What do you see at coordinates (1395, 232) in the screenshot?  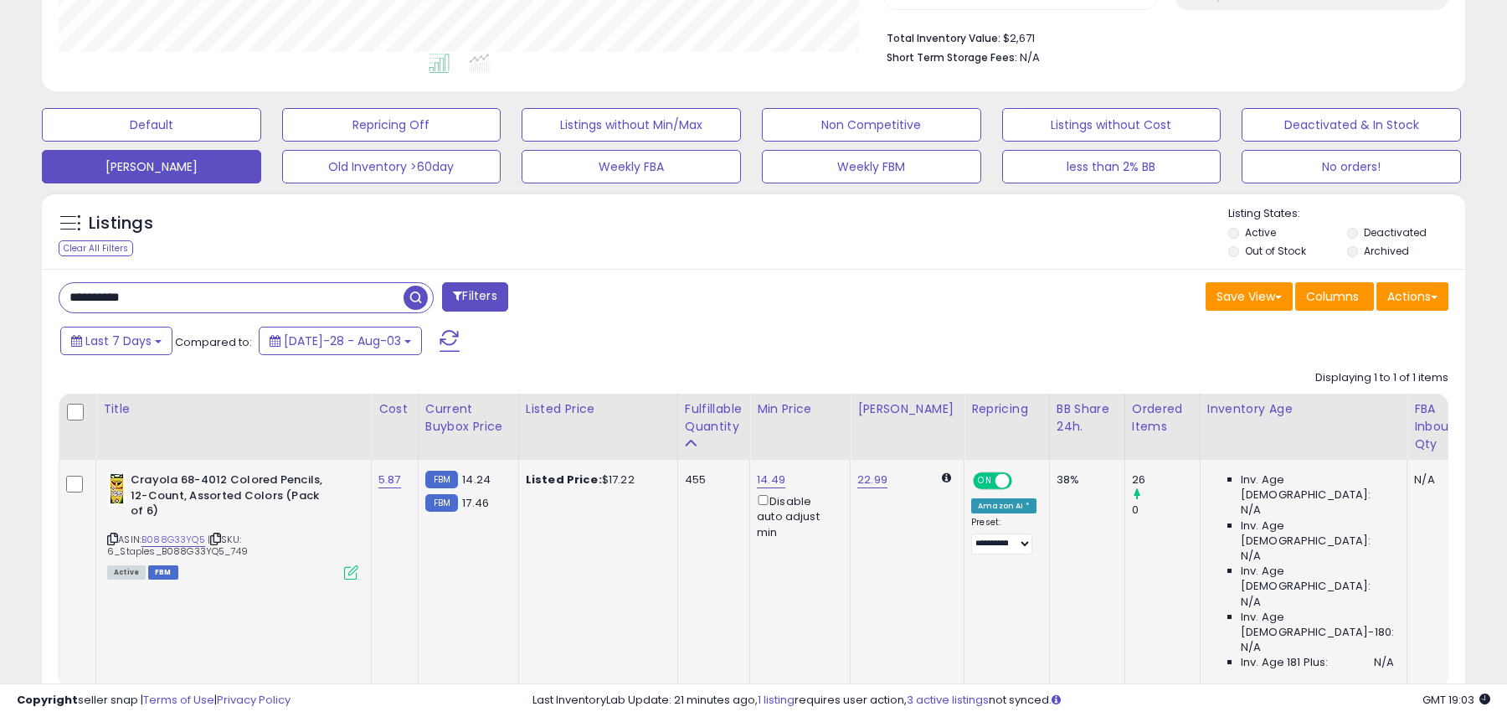 I see `label: Deactivated` at bounding box center [1395, 232].